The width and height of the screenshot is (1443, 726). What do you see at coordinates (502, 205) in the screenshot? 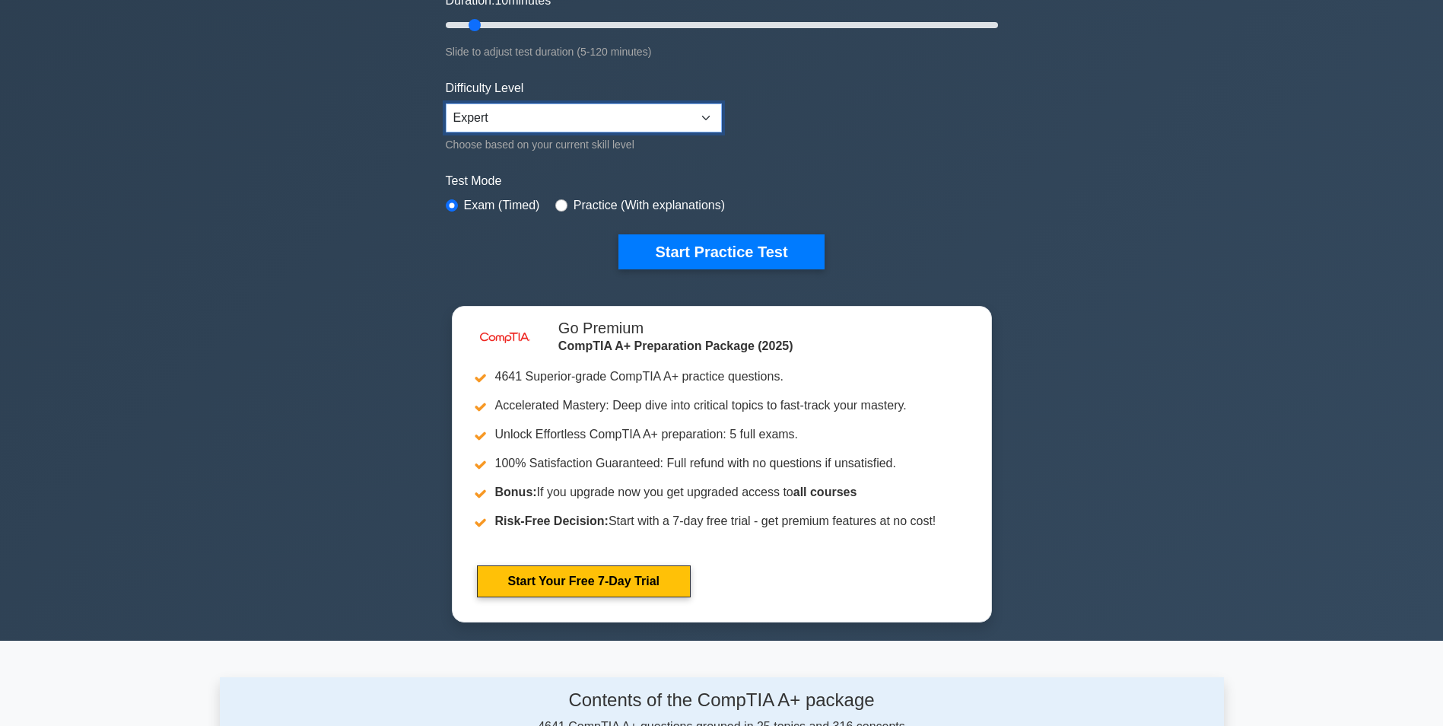
I see `label: Exam (Timed)` at bounding box center [502, 205].